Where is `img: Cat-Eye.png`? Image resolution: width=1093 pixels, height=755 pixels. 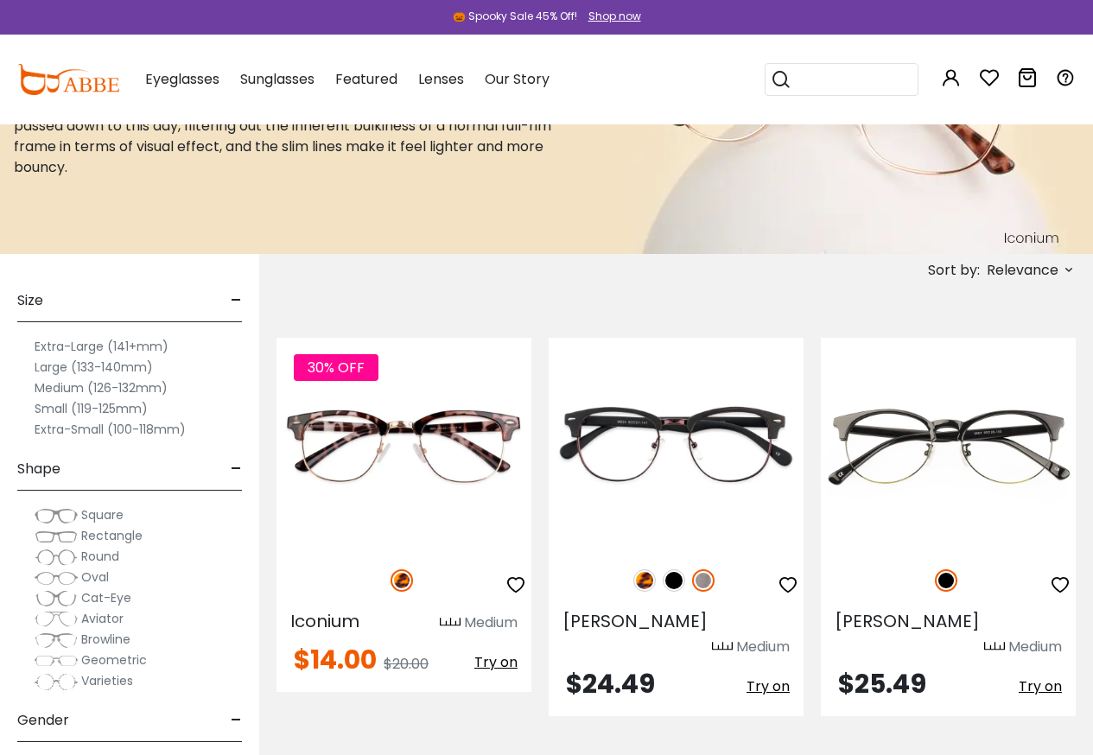
img: Cat-Eye.png is located at coordinates (56, 599).